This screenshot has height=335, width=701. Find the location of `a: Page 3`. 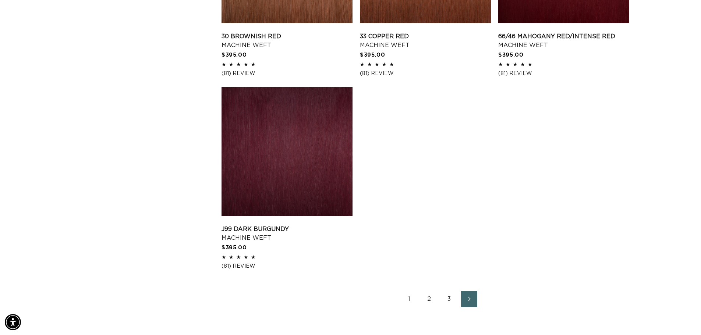

a: Page 3 is located at coordinates (450, 299).